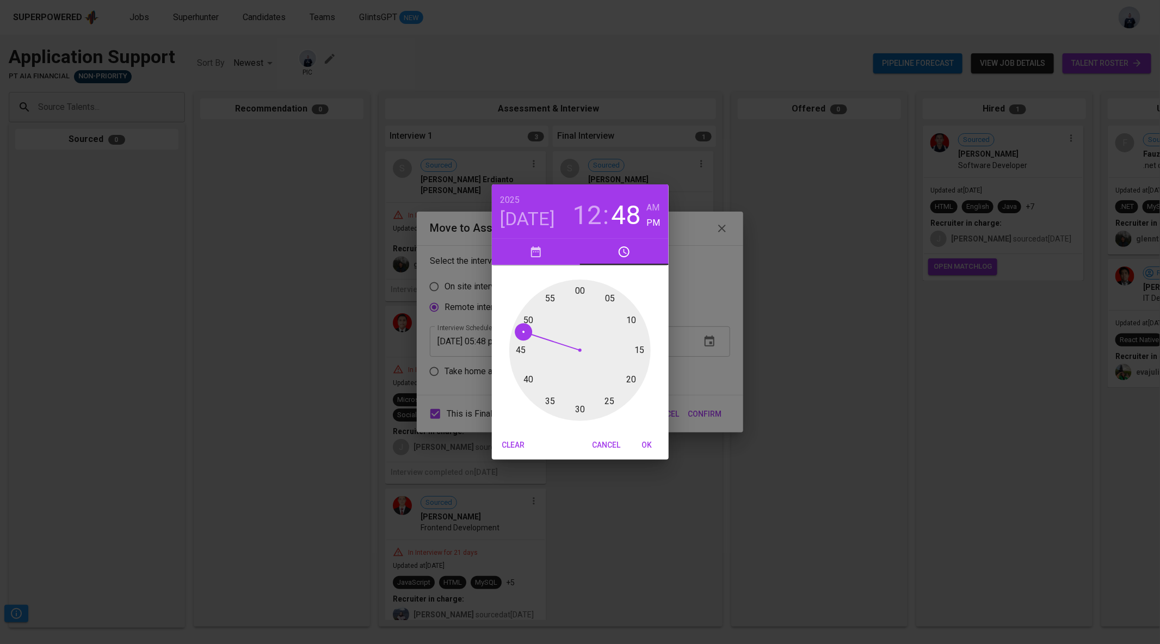 The height and width of the screenshot is (644, 1160). I want to click on button: 2025, so click(511, 200).